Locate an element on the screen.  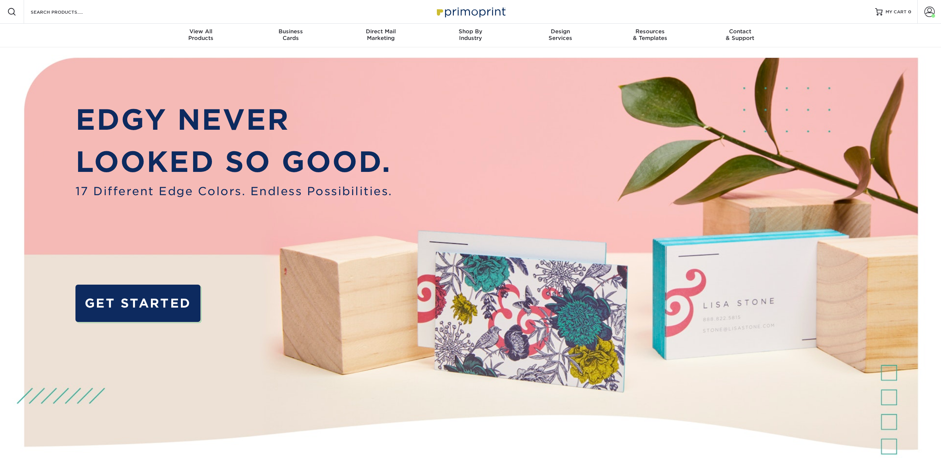
a: Shop ByIndustry is located at coordinates (470, 35).